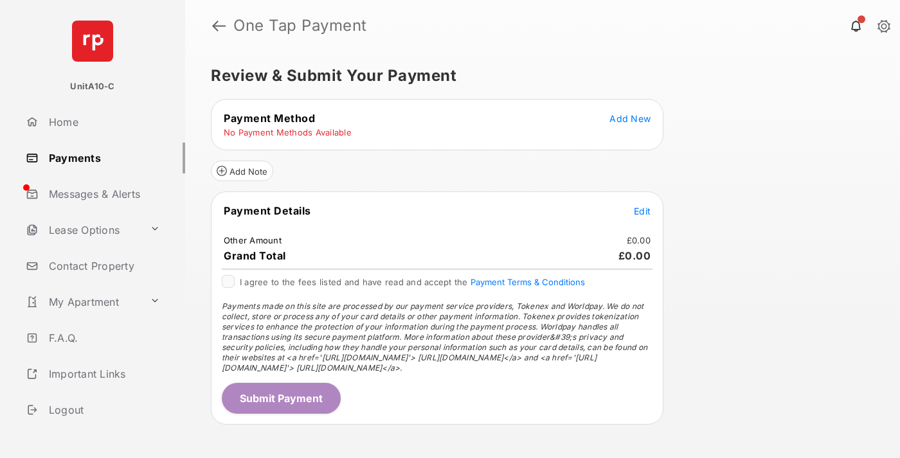 This screenshot has height=458, width=900. I want to click on img: svg+xml;base64,PHN2ZyB4bWxucz0iaHR0cDovL3d3dy53My5vcmcvMjAwMC9zdmciIHdpZHRoPSI2NCIgaGVpZ2h0PSI2NC..., so click(93, 41).